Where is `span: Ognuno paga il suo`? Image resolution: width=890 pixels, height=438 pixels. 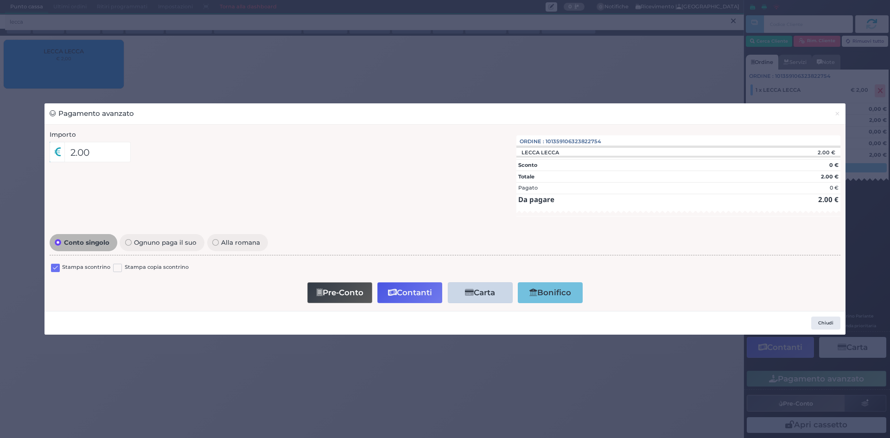
span: Ognuno paga il suo is located at coordinates (166, 243).